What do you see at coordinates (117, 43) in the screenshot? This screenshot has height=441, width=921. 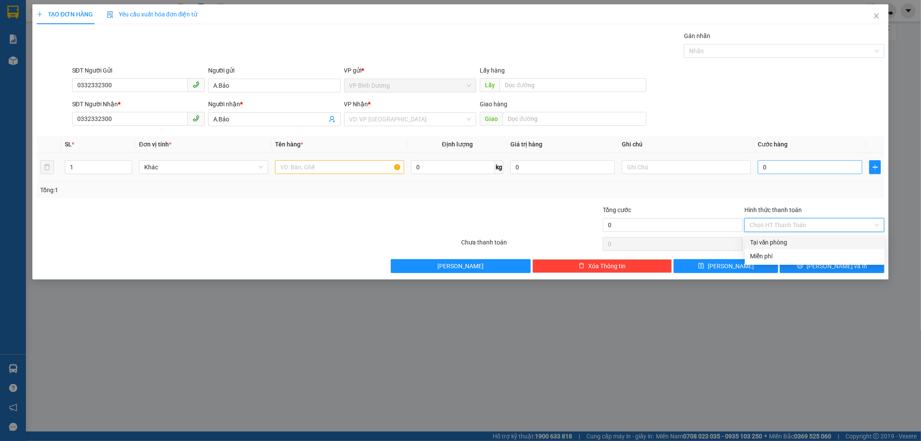 I see `div: 0977527879` at bounding box center [117, 43].